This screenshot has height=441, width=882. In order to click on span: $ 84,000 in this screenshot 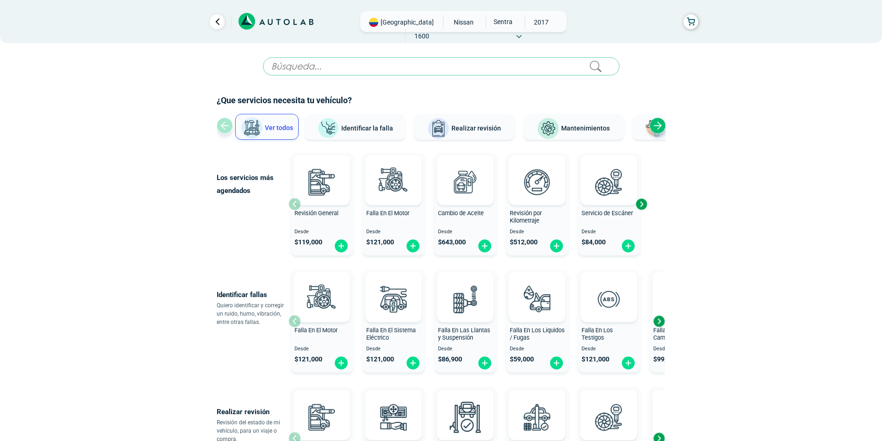, I will do `click(594, 242)`.